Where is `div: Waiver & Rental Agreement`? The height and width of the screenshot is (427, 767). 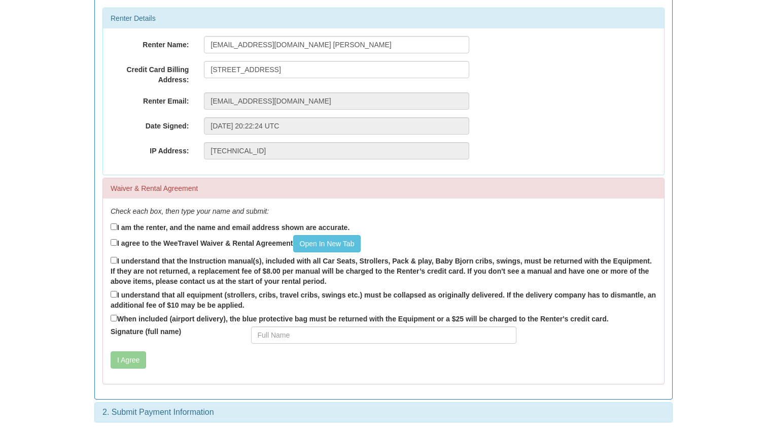 div: Waiver & Rental Agreement is located at coordinates (384, 188).